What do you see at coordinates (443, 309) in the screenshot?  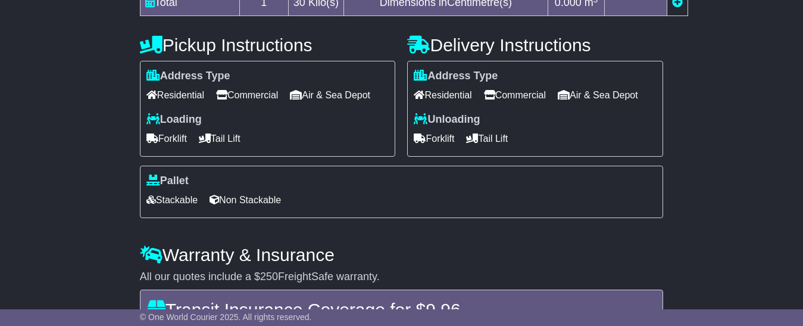 I see `span: 9.96` at bounding box center [443, 309].